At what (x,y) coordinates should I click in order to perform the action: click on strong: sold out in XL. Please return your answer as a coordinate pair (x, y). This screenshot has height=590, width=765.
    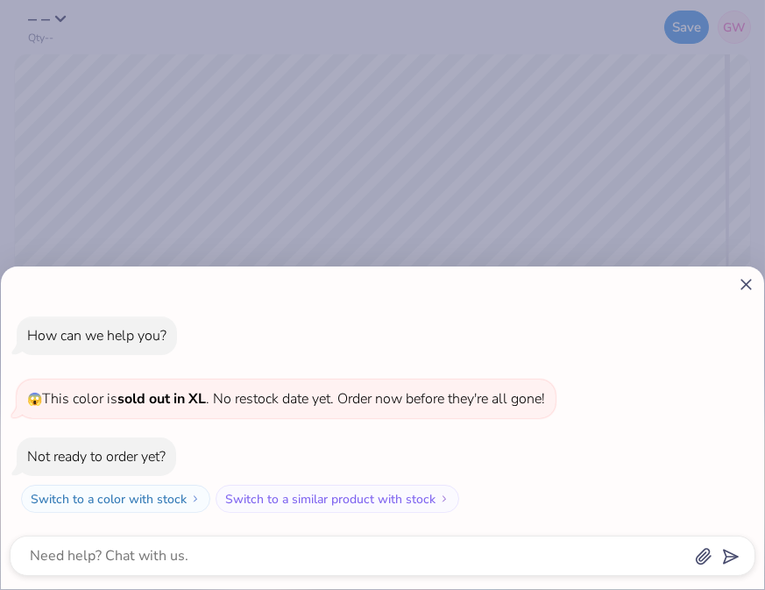
    Looking at the image, I should click on (161, 399).